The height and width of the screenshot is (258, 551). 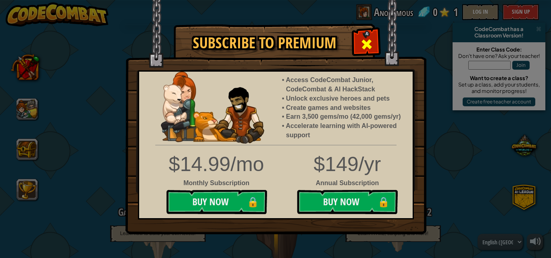 I want to click on li: Create games and websites, so click(x=345, y=108).